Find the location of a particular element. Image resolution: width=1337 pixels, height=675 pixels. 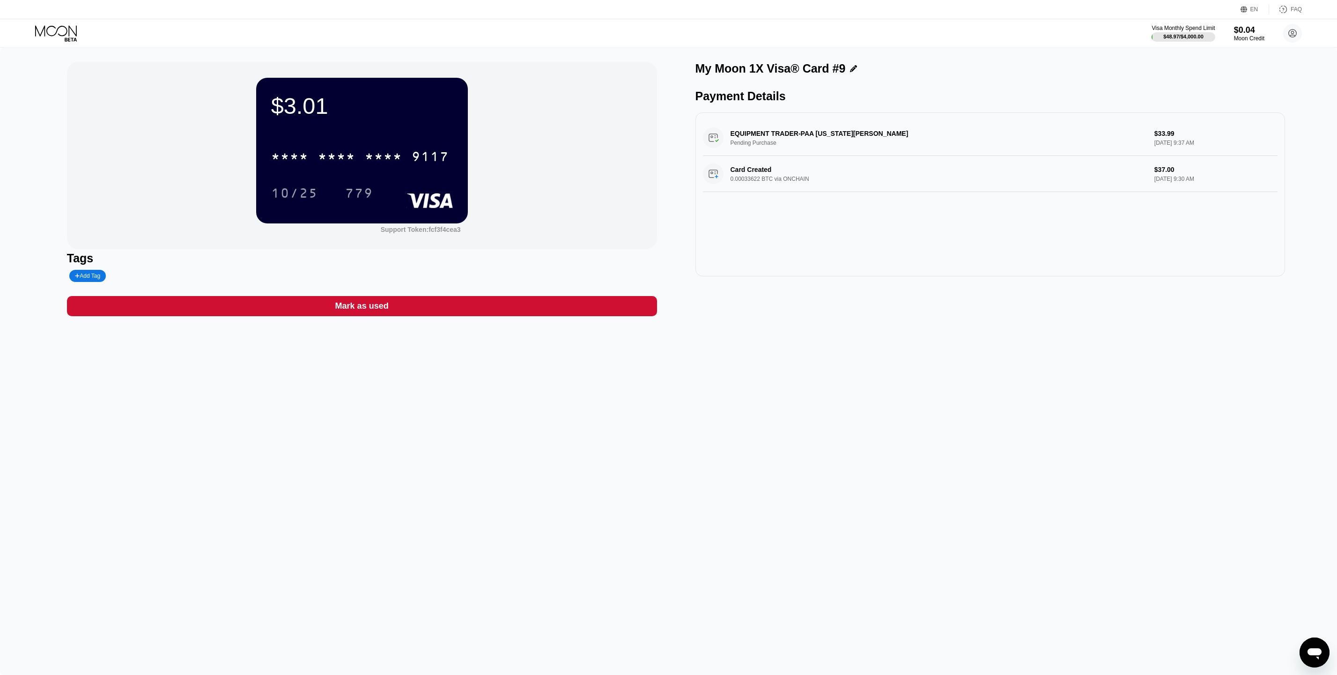

div: Payment Details is located at coordinates (991, 96).